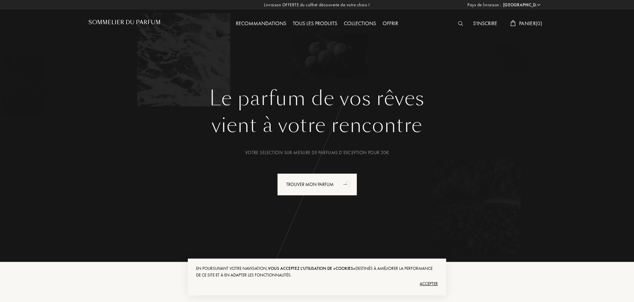 This screenshot has height=302, width=634. Describe the element at coordinates (317, 272) in the screenshot. I see `div: En poursuivant votre navigation, destinés à améliorer la performance de ce site et à en adapter l...` at that location.